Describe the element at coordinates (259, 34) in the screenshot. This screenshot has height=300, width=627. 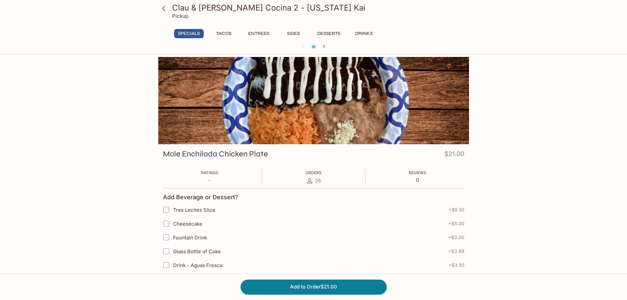
I see `button: Entrees` at that location.